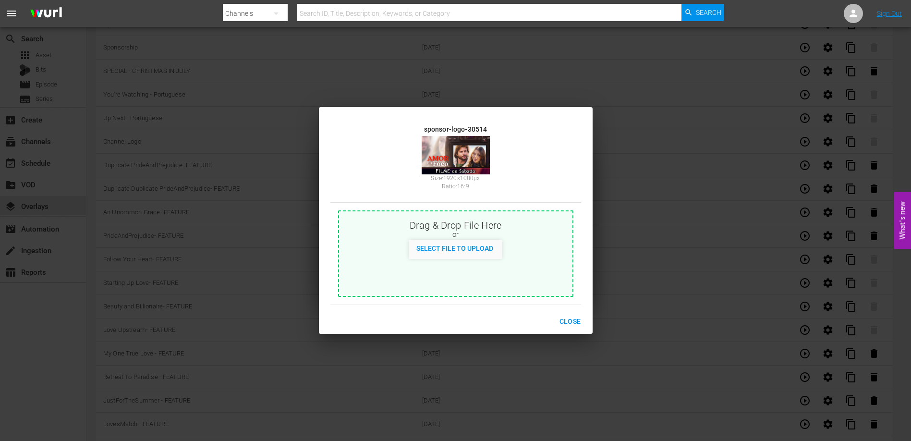 The width and height of the screenshot is (911, 441). What do you see at coordinates (570, 321) in the screenshot?
I see `button: Close` at bounding box center [570, 321].